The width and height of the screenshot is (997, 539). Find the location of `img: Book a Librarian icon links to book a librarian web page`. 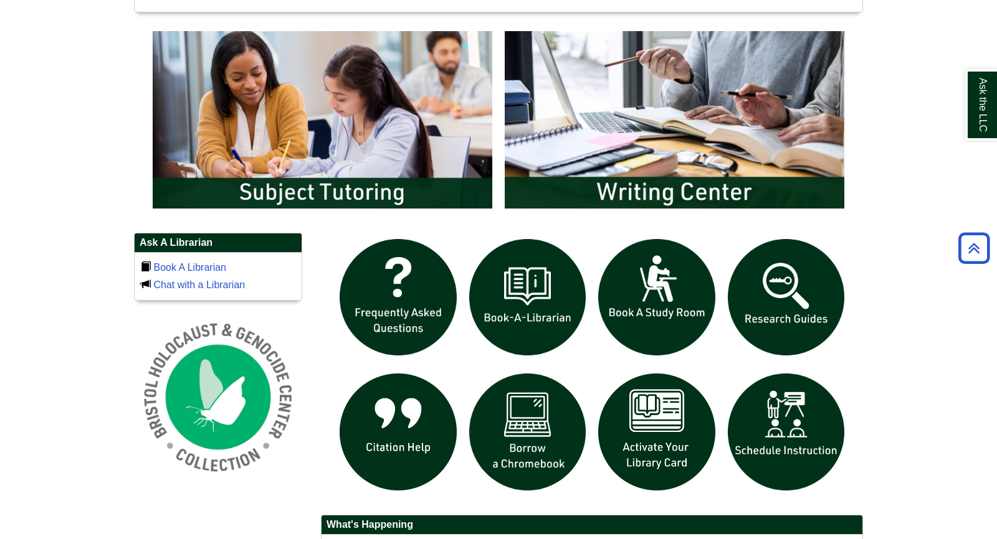

img: Book a Librarian icon links to book a librarian web page is located at coordinates (528, 298).